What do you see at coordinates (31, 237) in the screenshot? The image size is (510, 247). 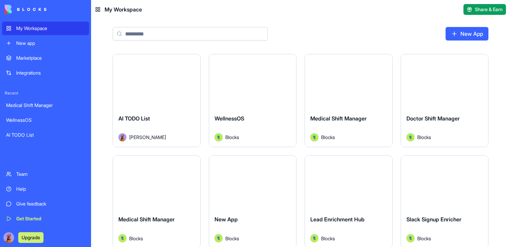 I see `a: Upgrade` at bounding box center [31, 237].